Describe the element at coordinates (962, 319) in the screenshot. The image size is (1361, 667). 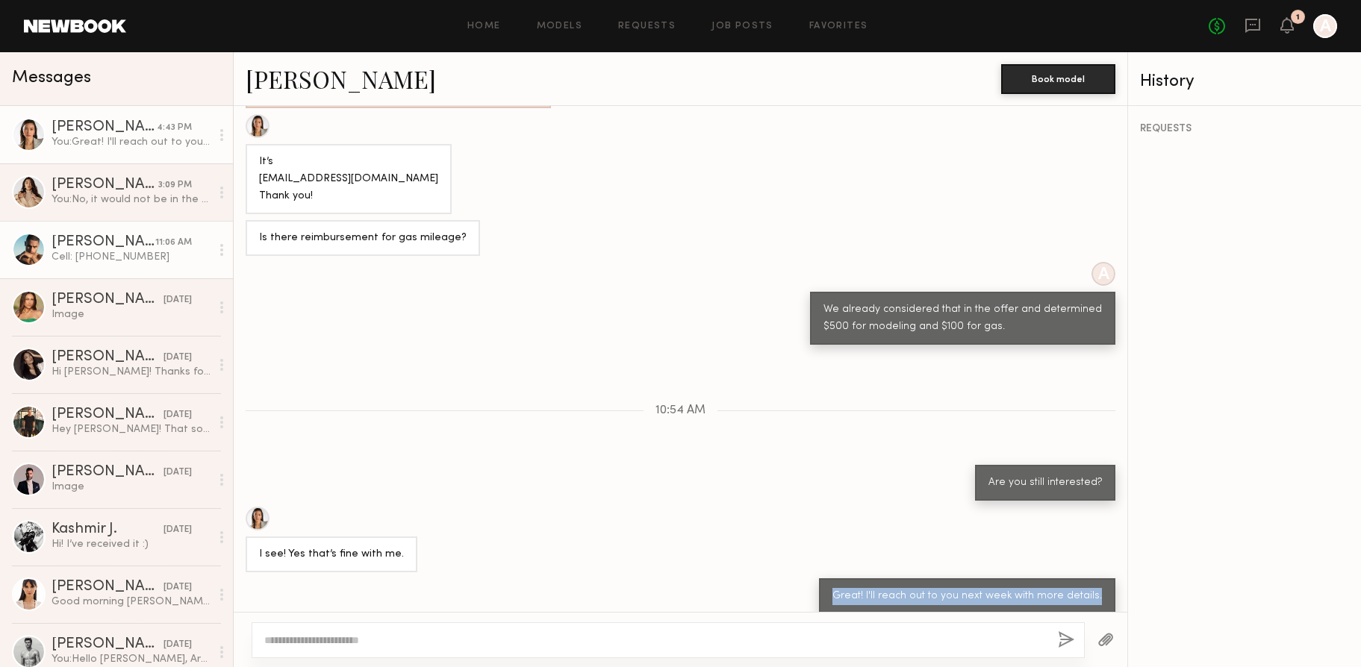
I see `div: We already considered that in the offer and determined $500 for modeling and $100 for gas.` at that location.